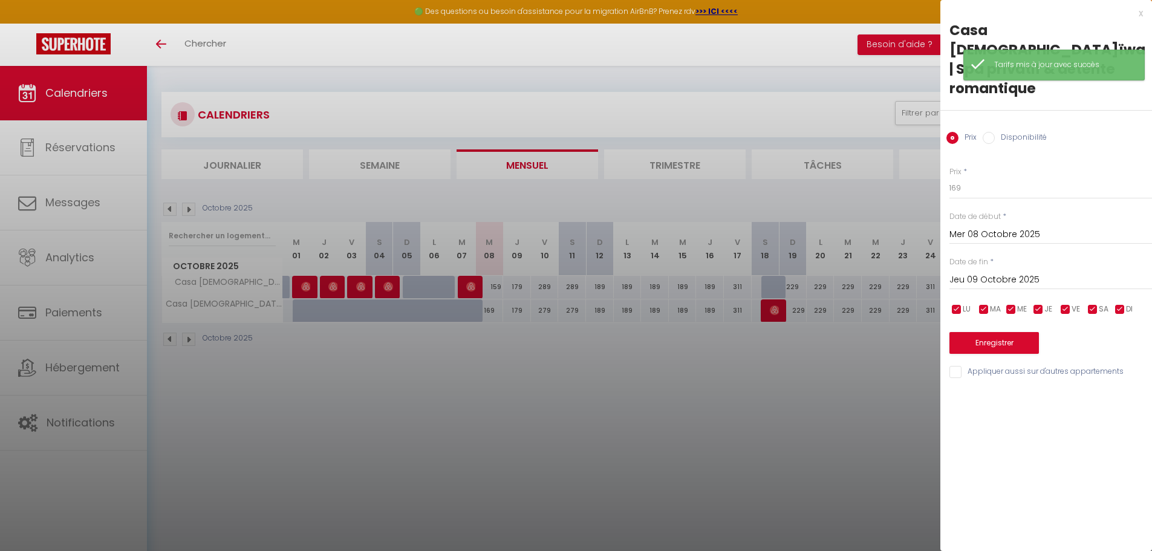  Describe the element at coordinates (1063, 65) in the screenshot. I see `div: Tarifs mis à jour avec succès` at that location.